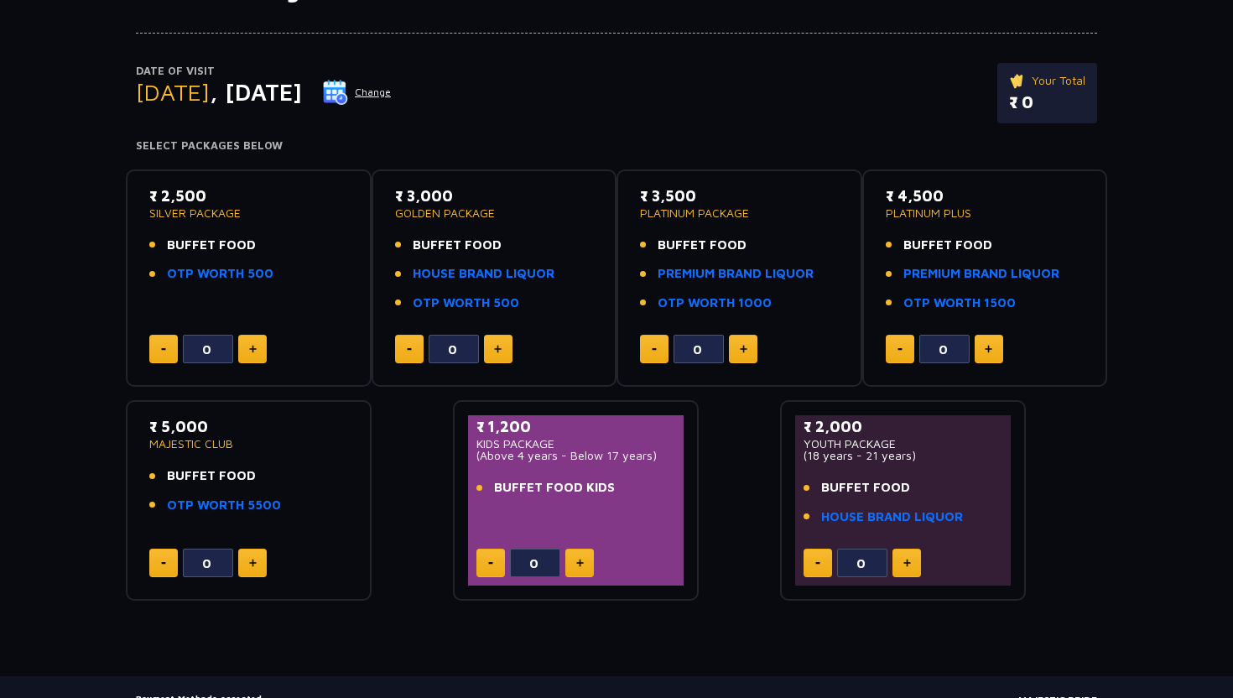 The height and width of the screenshot is (698, 1233). Describe the element at coordinates (494, 213) in the screenshot. I see `p: GOLDEN PACKAGE` at that location.